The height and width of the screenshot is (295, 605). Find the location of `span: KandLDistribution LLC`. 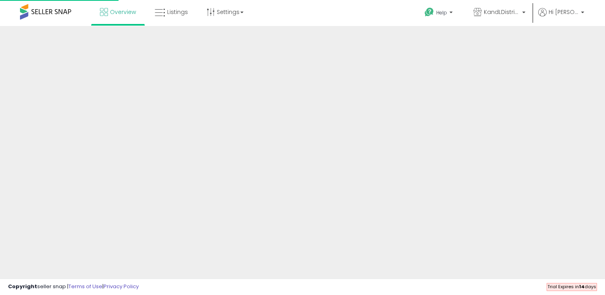

span: KandLDistribution LLC is located at coordinates (502, 12).